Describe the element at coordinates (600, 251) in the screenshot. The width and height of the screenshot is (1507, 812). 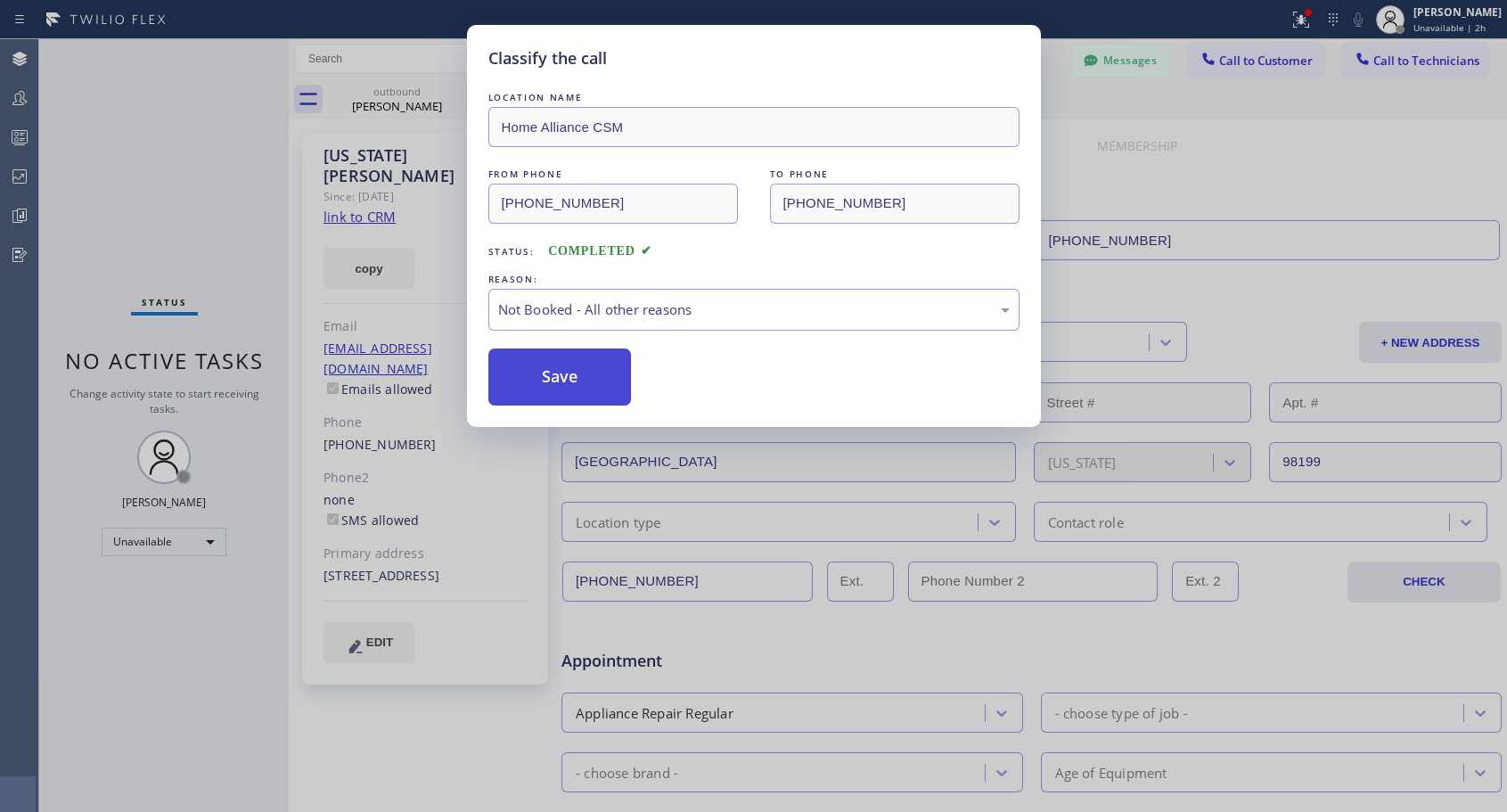
I see `span: COMPLETED` at that location.